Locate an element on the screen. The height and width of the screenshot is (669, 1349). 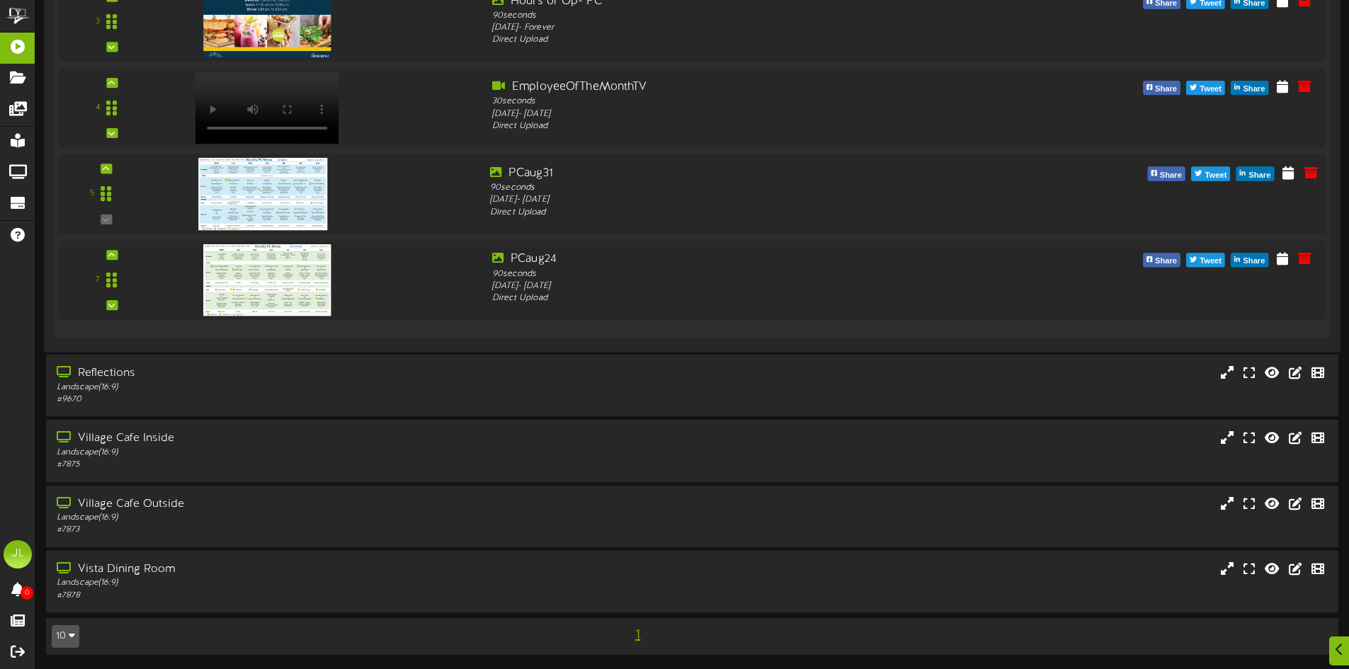
div: # 7878 is located at coordinates (315, 596).